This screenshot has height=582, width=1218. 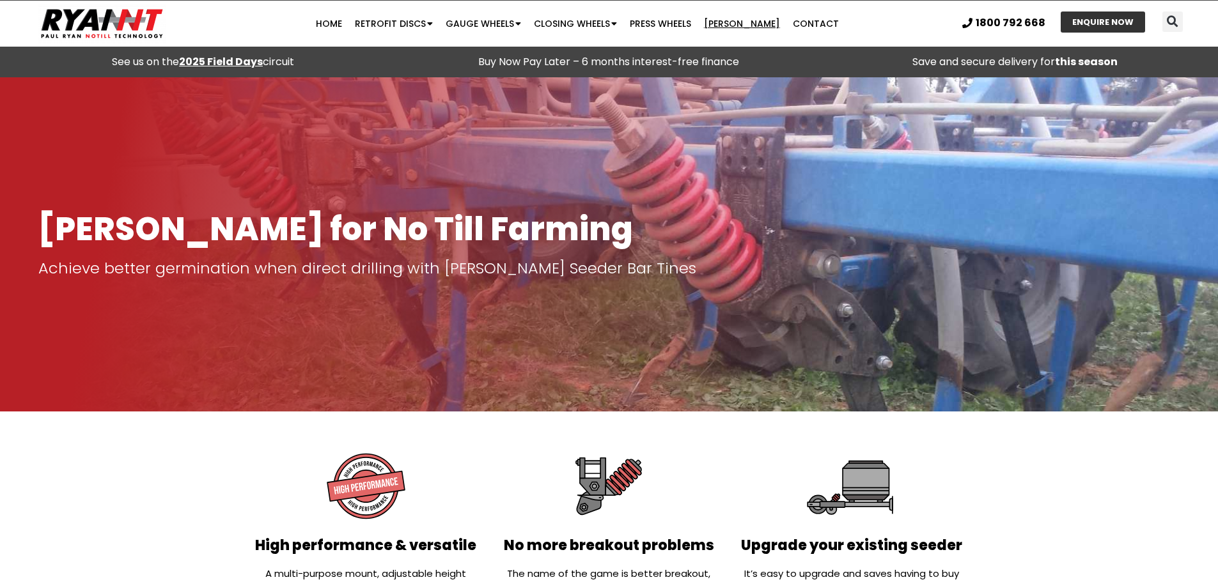 I want to click on a: Home, so click(x=329, y=24).